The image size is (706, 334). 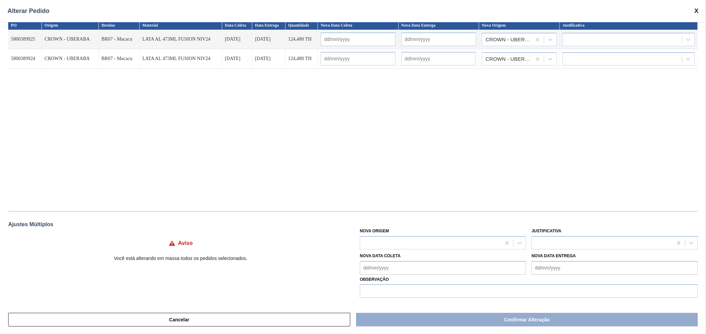 What do you see at coordinates (519, 25) in the screenshot?
I see `th: Nova Origem` at bounding box center [519, 25].